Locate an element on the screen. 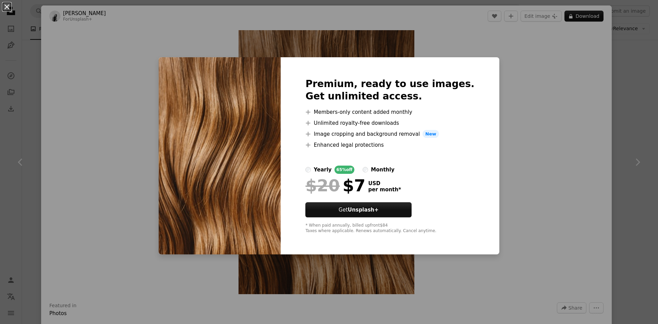  div: 65% off is located at coordinates (344, 170).